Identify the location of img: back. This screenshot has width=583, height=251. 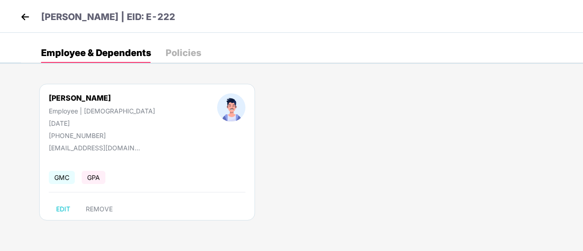
(25, 17).